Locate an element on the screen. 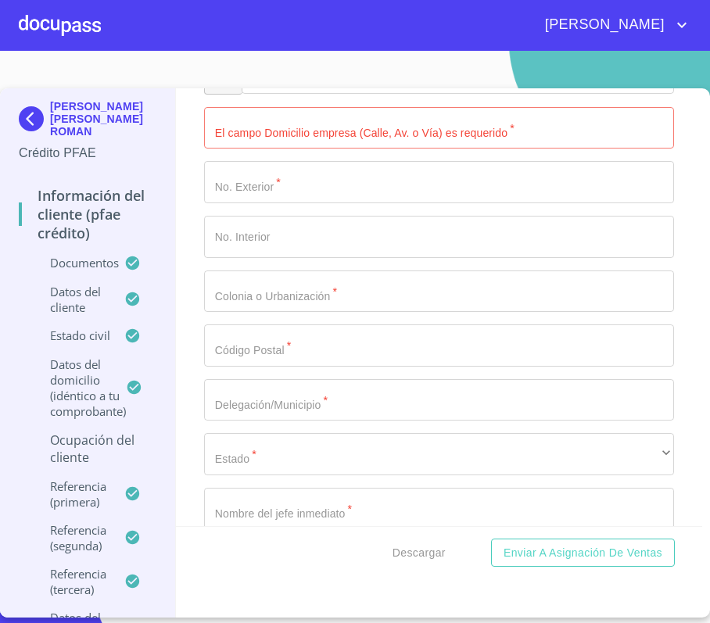 The width and height of the screenshot is (710, 623). p: Referencia (primera) is located at coordinates (71, 494).